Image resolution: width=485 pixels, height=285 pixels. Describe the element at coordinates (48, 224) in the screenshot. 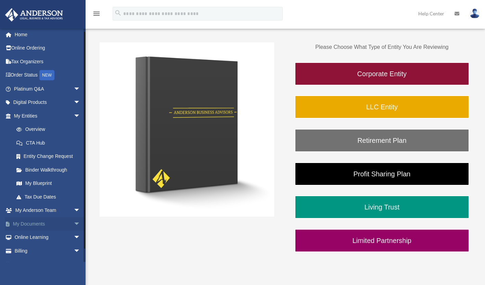

I see `a: My Documentsarrow_drop_down` at that location.